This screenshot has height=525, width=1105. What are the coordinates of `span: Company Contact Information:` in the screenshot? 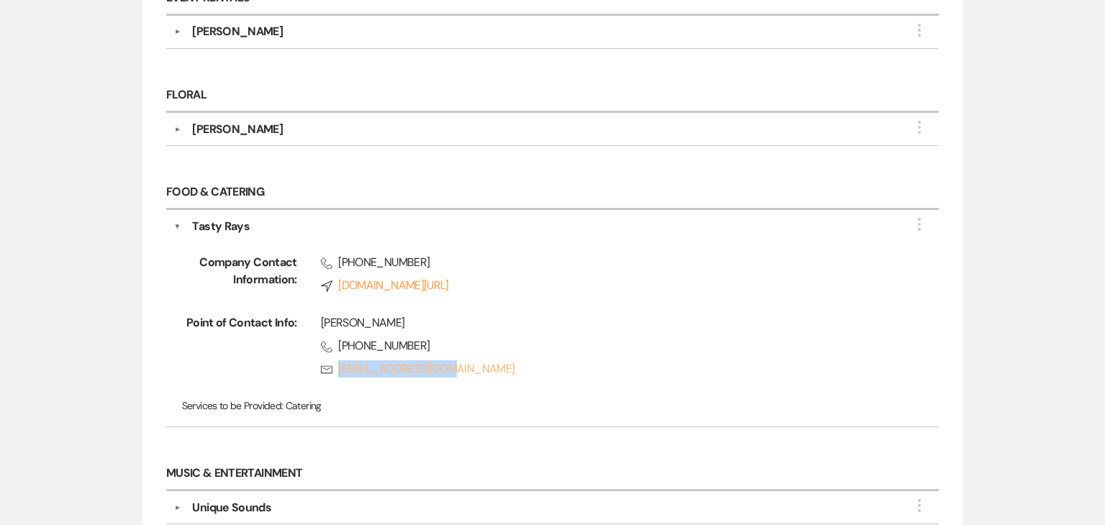 It's located at (239, 277).